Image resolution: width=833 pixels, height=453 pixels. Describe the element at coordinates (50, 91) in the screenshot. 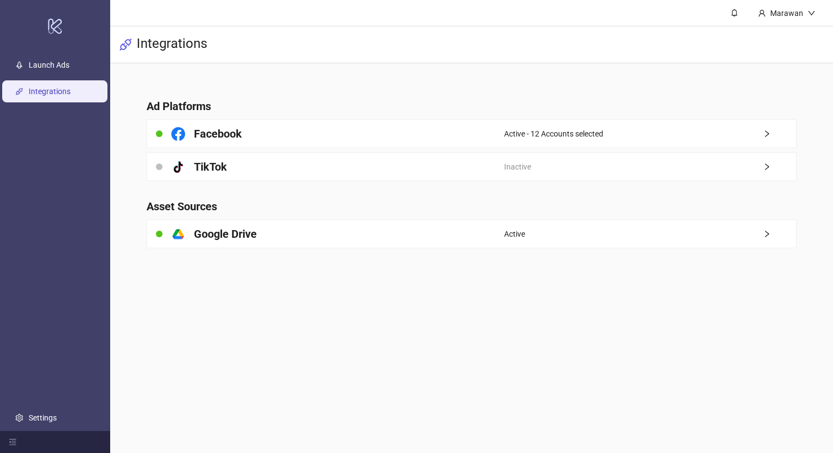

I see `a: Integrations` at that location.